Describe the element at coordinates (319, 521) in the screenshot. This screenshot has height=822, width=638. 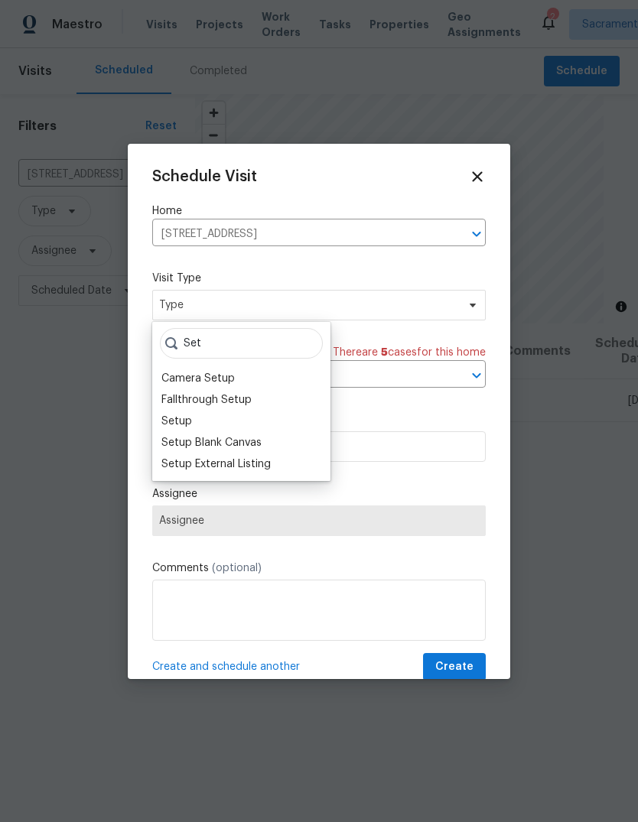
I see `span: Assignee` at that location.